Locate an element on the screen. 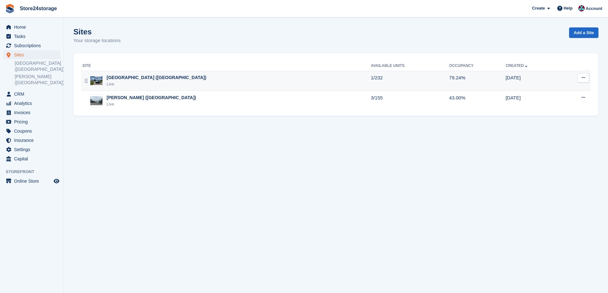 The height and width of the screenshot is (293, 608). th: Site is located at coordinates (226, 66).